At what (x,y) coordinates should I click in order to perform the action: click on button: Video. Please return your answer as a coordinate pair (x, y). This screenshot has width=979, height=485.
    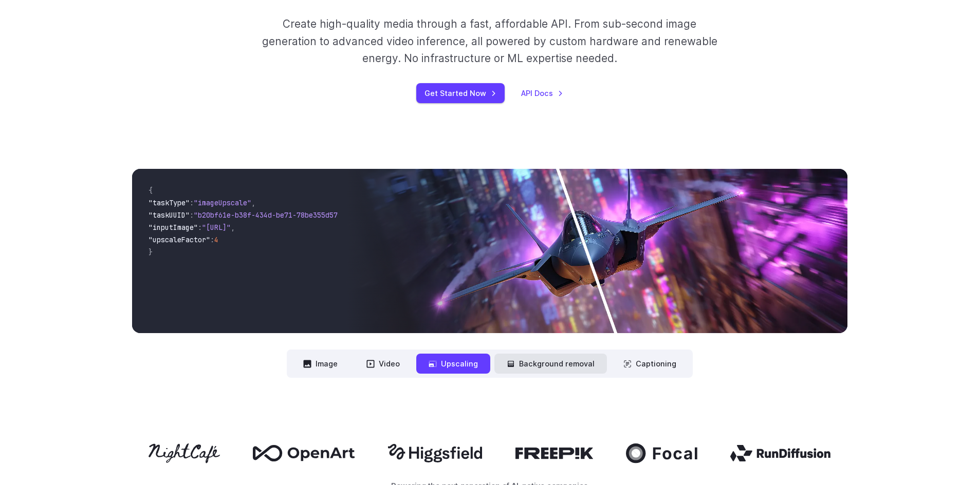
    Looking at the image, I should click on (383, 364).